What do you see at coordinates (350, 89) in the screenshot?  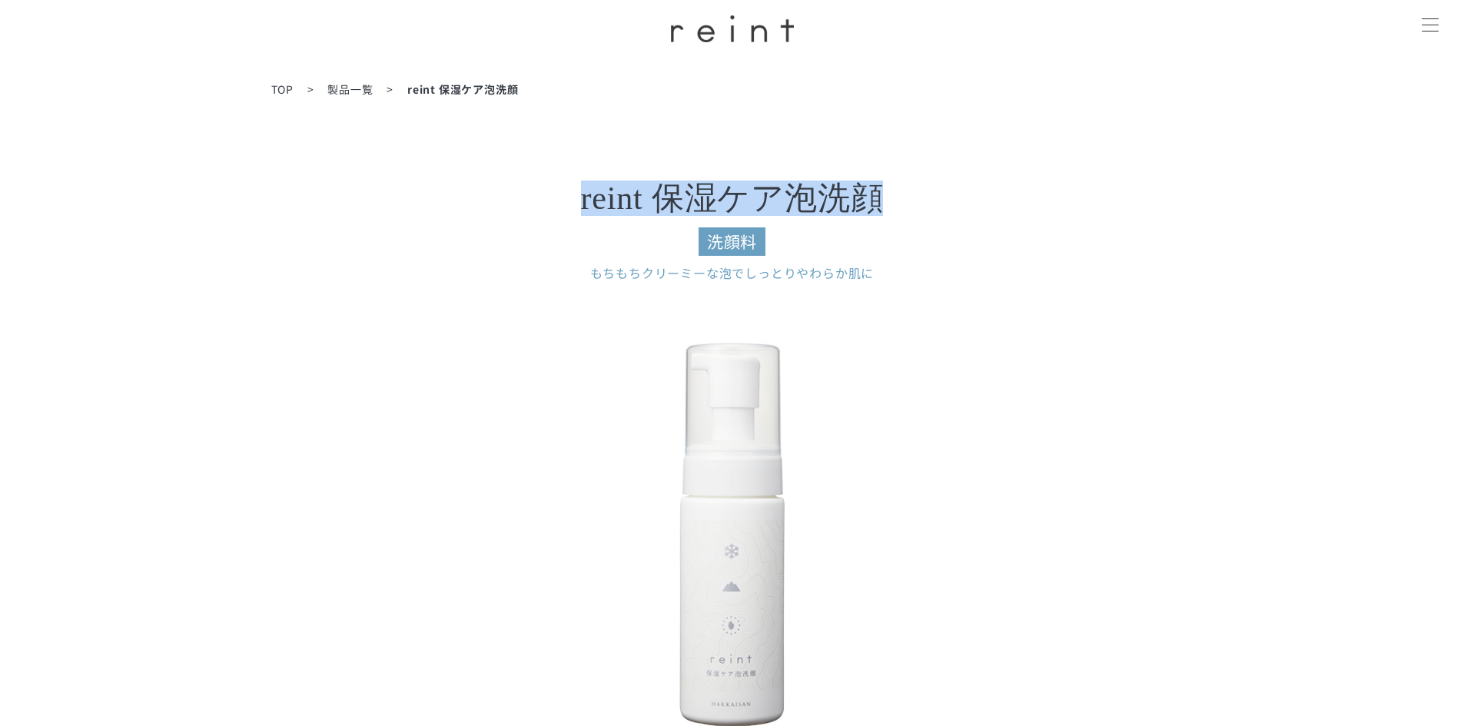 I see `a: 製品一覧` at bounding box center [350, 89].